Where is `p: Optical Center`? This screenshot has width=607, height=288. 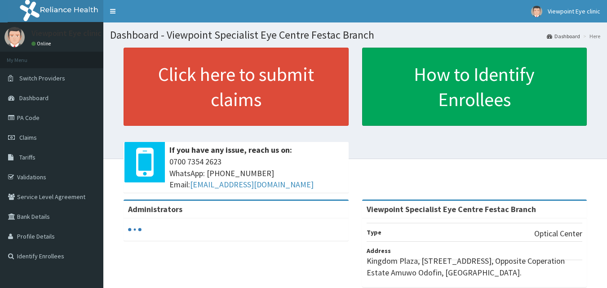
p: Optical Center is located at coordinates (558, 234).